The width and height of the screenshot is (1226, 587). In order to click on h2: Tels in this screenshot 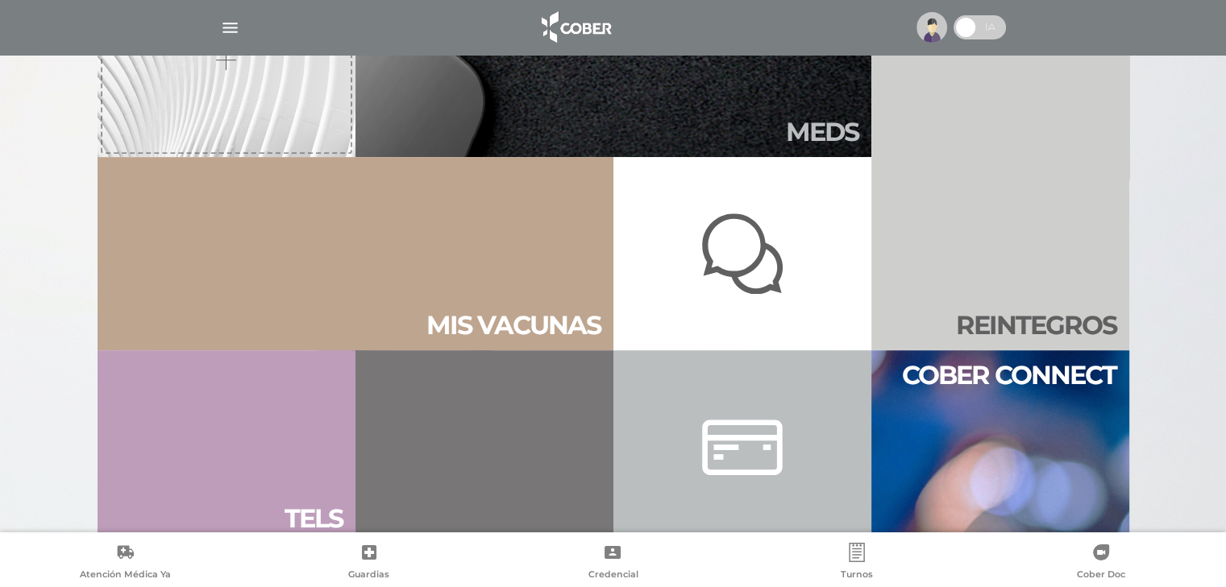, I will do `click(313, 519)`.